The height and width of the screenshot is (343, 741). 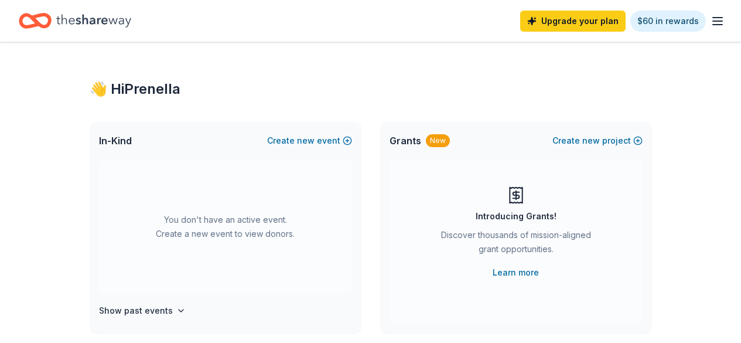 I want to click on a: Learn more, so click(x=515, y=272).